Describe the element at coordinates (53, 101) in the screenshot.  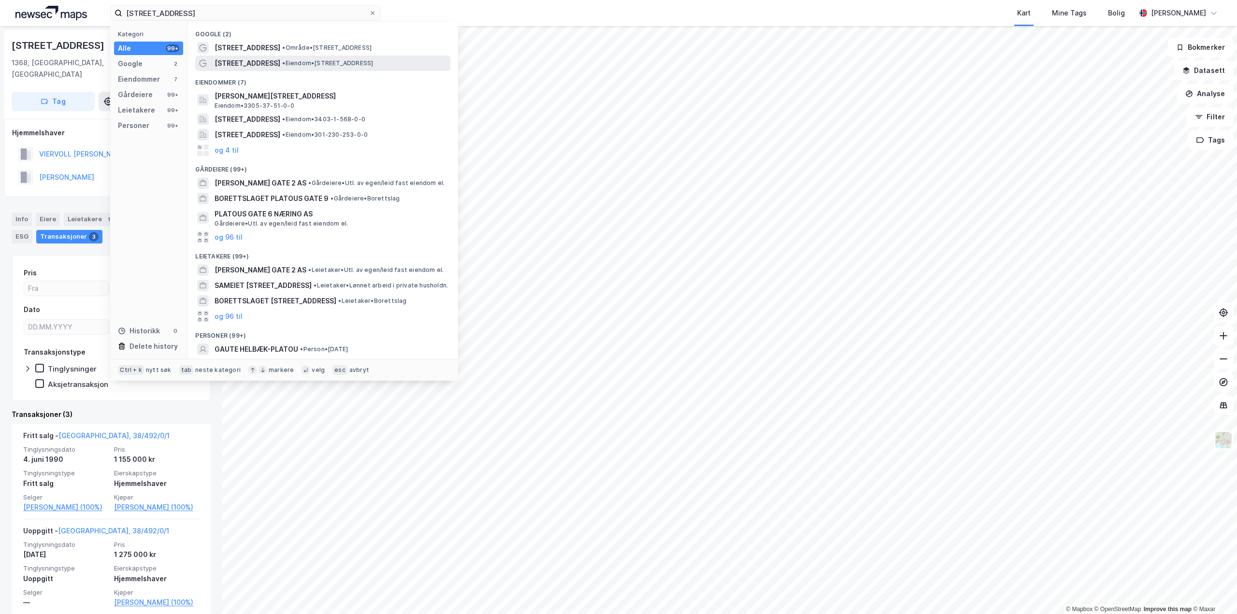
I see `button: Tag` at that location.